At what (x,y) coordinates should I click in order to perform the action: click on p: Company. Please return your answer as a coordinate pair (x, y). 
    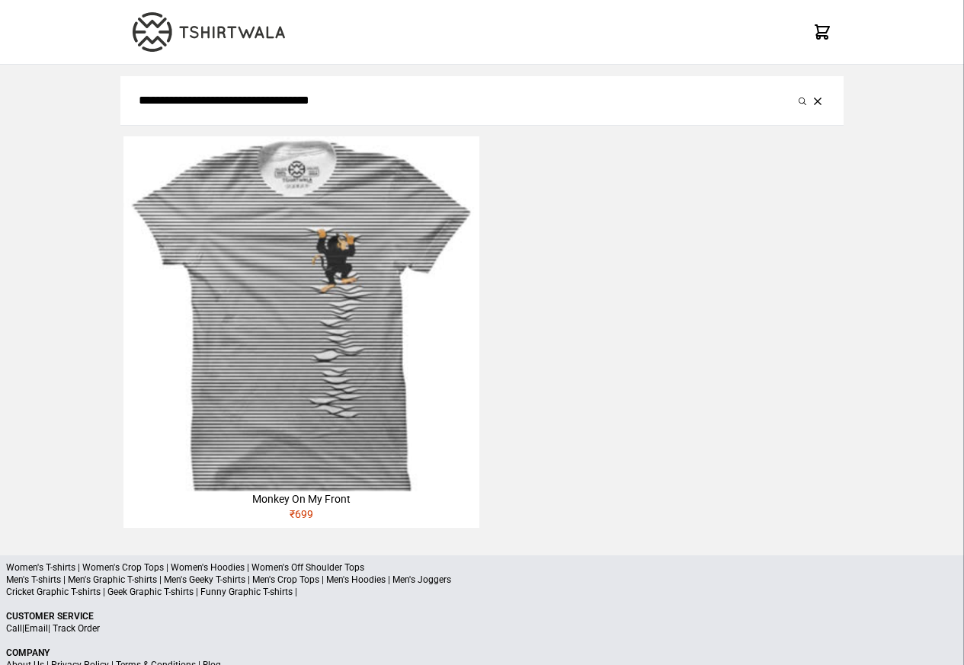
    Looking at the image, I should click on (482, 653).